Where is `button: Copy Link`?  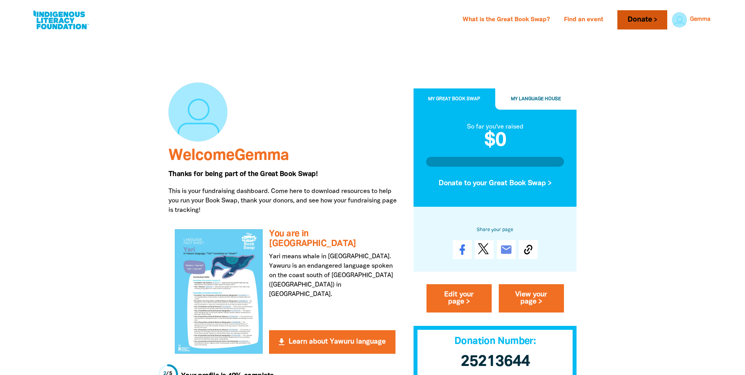 button: Copy Link is located at coordinates (528, 250).